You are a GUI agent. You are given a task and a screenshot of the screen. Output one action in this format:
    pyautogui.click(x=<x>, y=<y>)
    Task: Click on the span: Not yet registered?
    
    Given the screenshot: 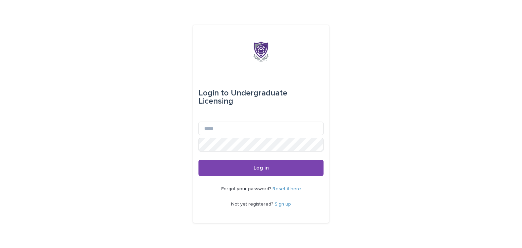 What is the action you would take?
    pyautogui.click(x=253, y=204)
    